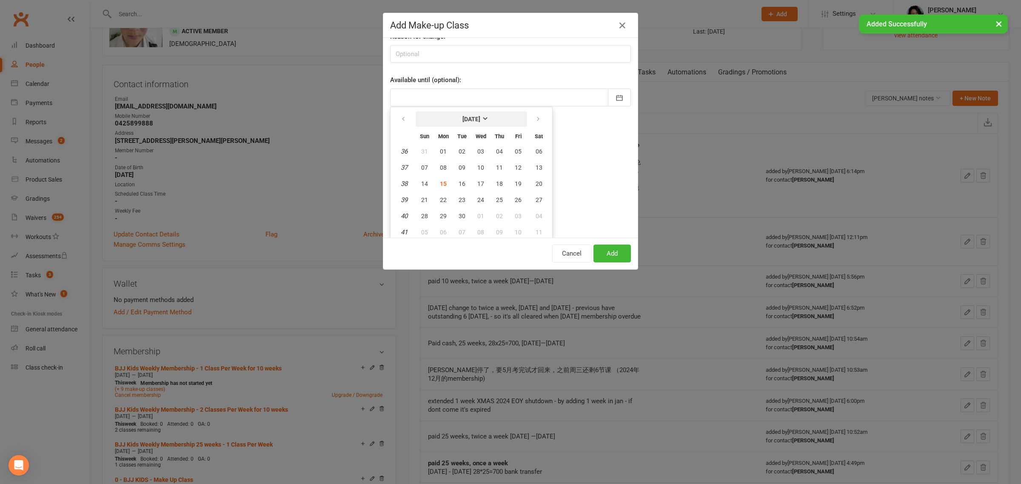 The height and width of the screenshot is (484, 1021). What do you see at coordinates (499, 184) in the screenshot?
I see `button: 18` at bounding box center [499, 184].